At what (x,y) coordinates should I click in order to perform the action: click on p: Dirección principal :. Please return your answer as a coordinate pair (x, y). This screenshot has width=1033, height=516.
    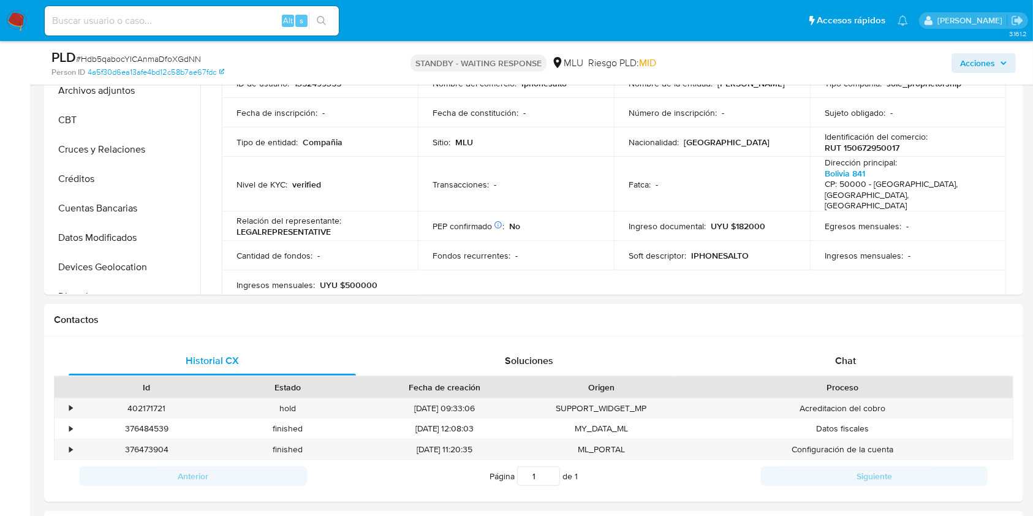
    Looking at the image, I should click on (860, 162).